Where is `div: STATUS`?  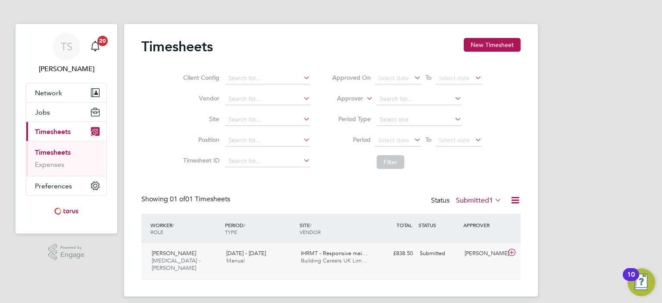
div: STATUS is located at coordinates (439, 225).